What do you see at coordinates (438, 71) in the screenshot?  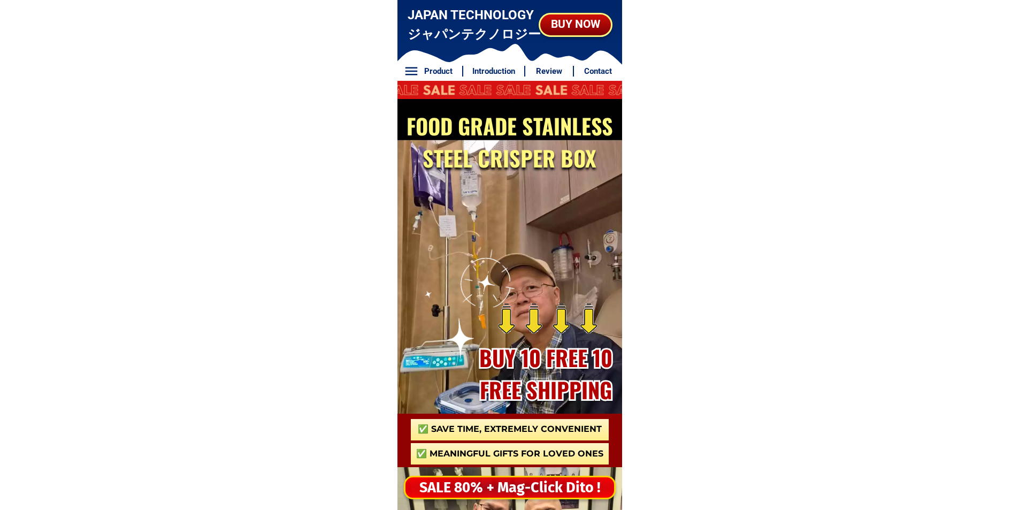 I see `h6: Product` at bounding box center [438, 71].